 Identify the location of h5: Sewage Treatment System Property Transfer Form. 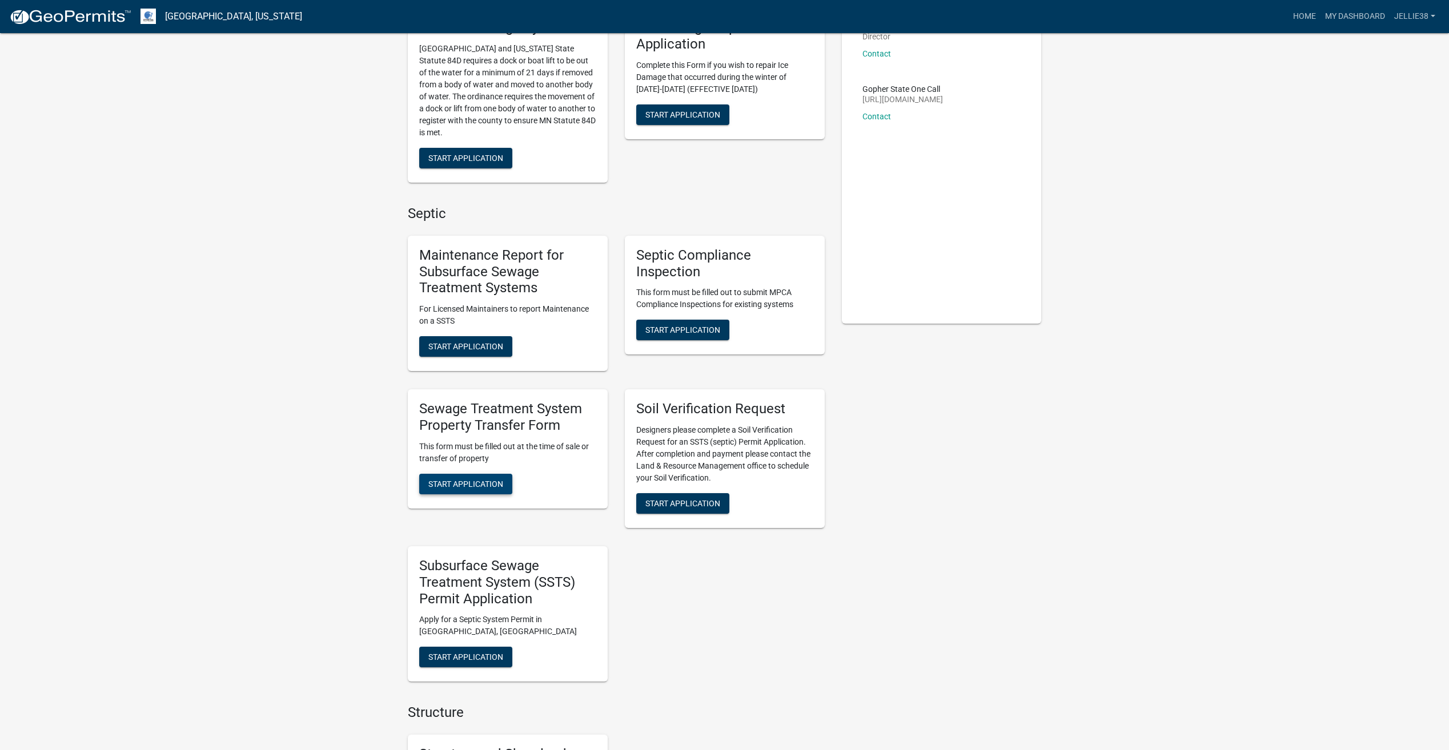
(508, 417).